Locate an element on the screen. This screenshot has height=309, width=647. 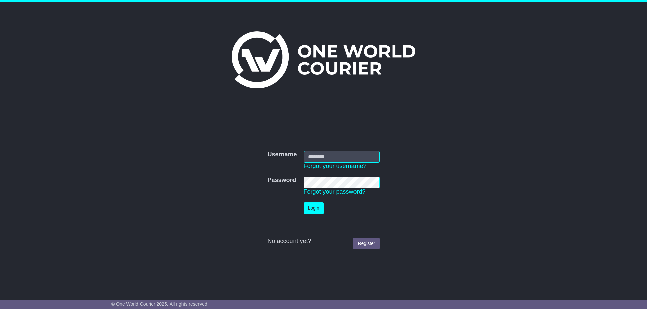
span: © One World Courier 2025. All rights reserved. is located at coordinates (160, 304).